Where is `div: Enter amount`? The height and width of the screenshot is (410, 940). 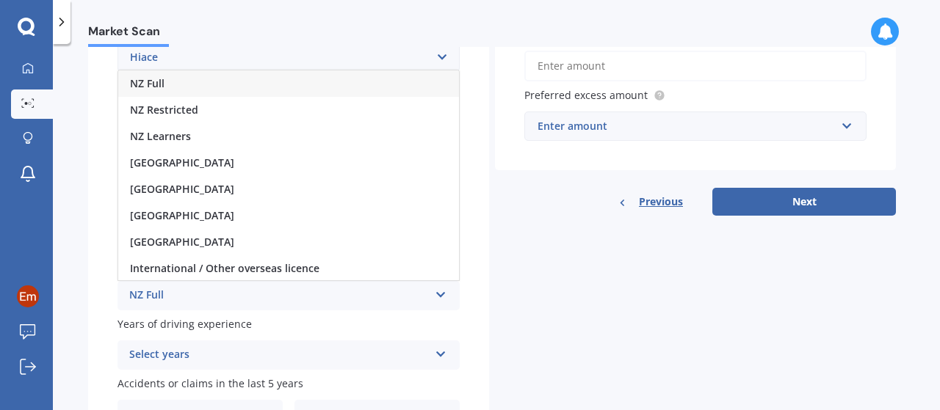 div: Enter amount is located at coordinates (686, 126).